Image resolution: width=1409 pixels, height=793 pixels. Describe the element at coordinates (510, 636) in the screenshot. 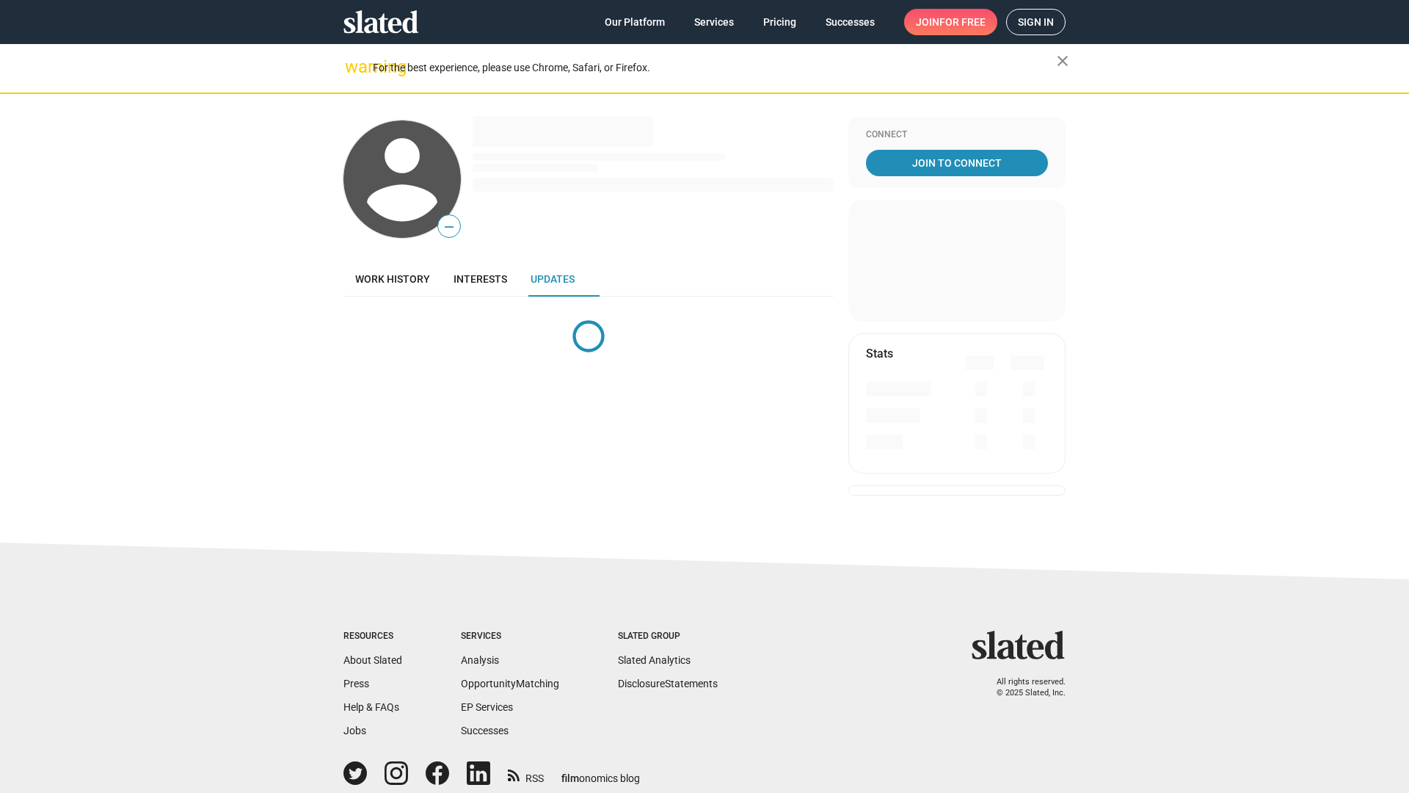

I see `div: Services` at that location.